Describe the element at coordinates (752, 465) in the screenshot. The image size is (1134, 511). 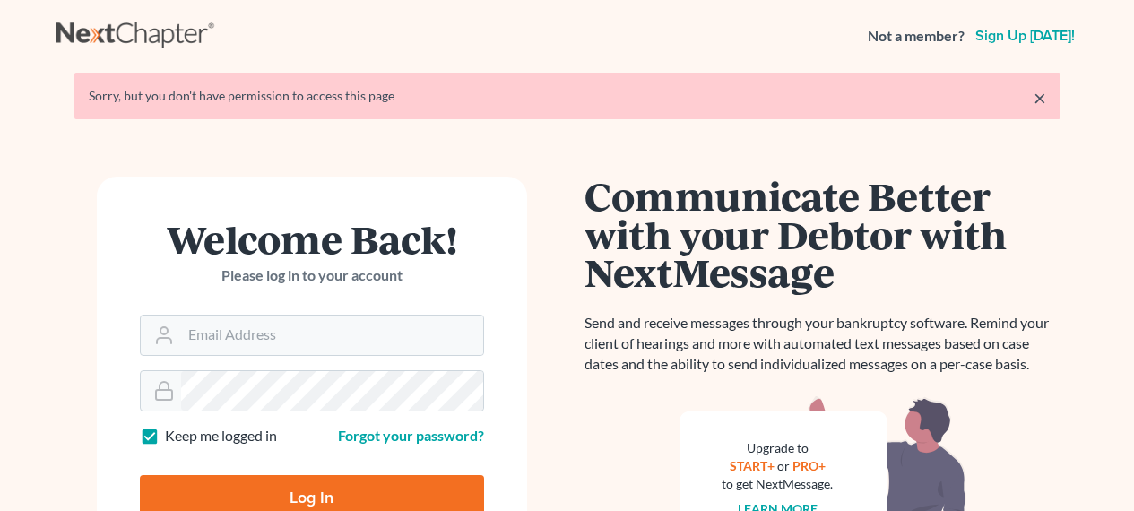
I see `a: START+` at that location.